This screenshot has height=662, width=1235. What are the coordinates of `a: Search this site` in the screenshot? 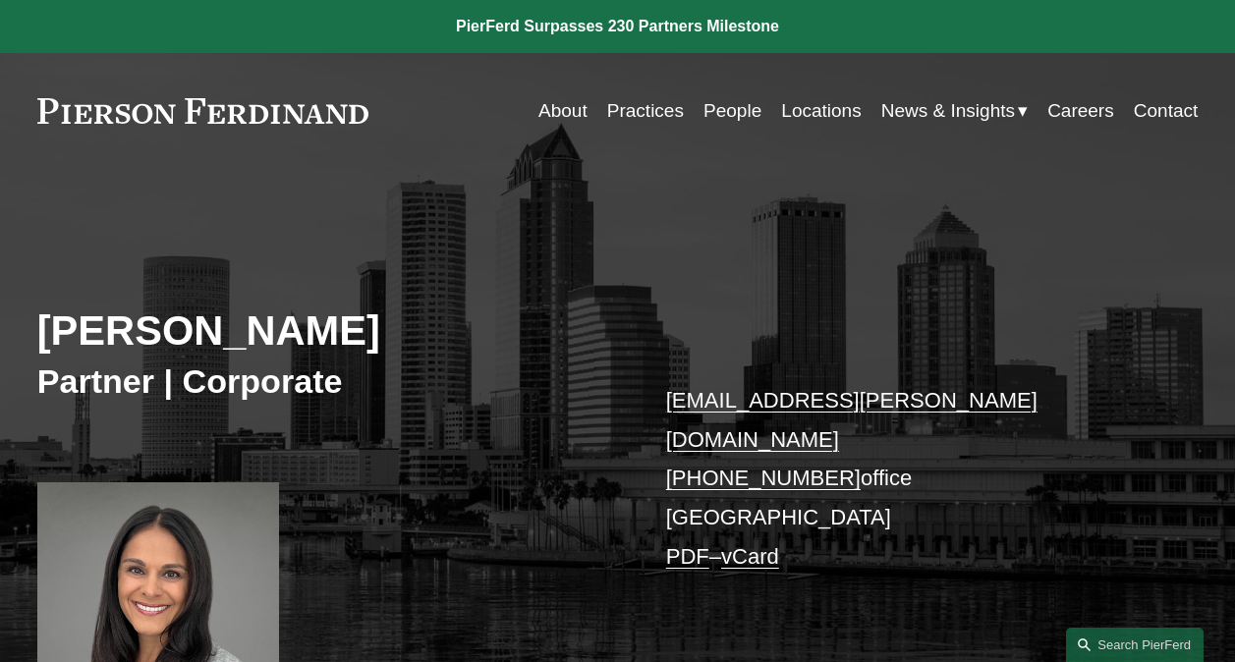 It's located at (1135, 644).